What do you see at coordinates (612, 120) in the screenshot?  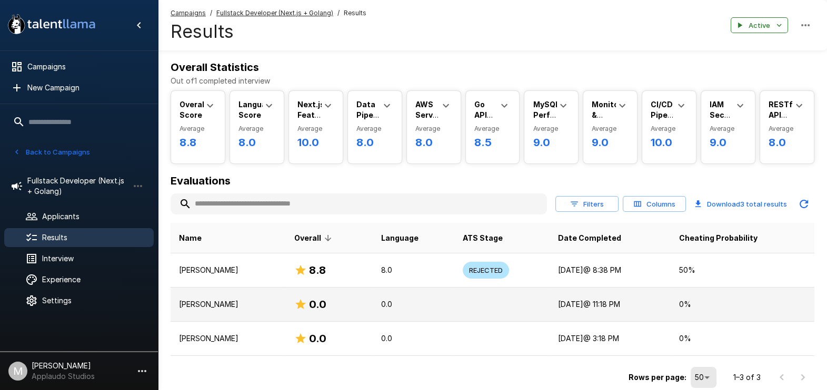 I see `b: Monitoring & Incident Response` at bounding box center [612, 120].